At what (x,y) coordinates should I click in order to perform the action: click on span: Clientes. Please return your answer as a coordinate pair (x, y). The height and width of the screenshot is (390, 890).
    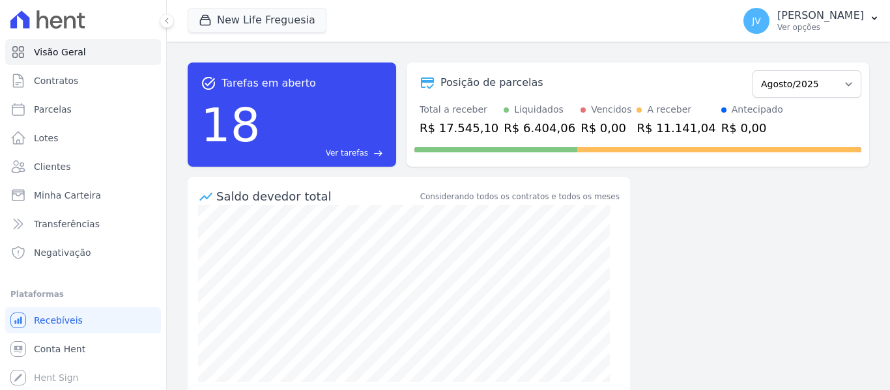
    Looking at the image, I should click on (52, 167).